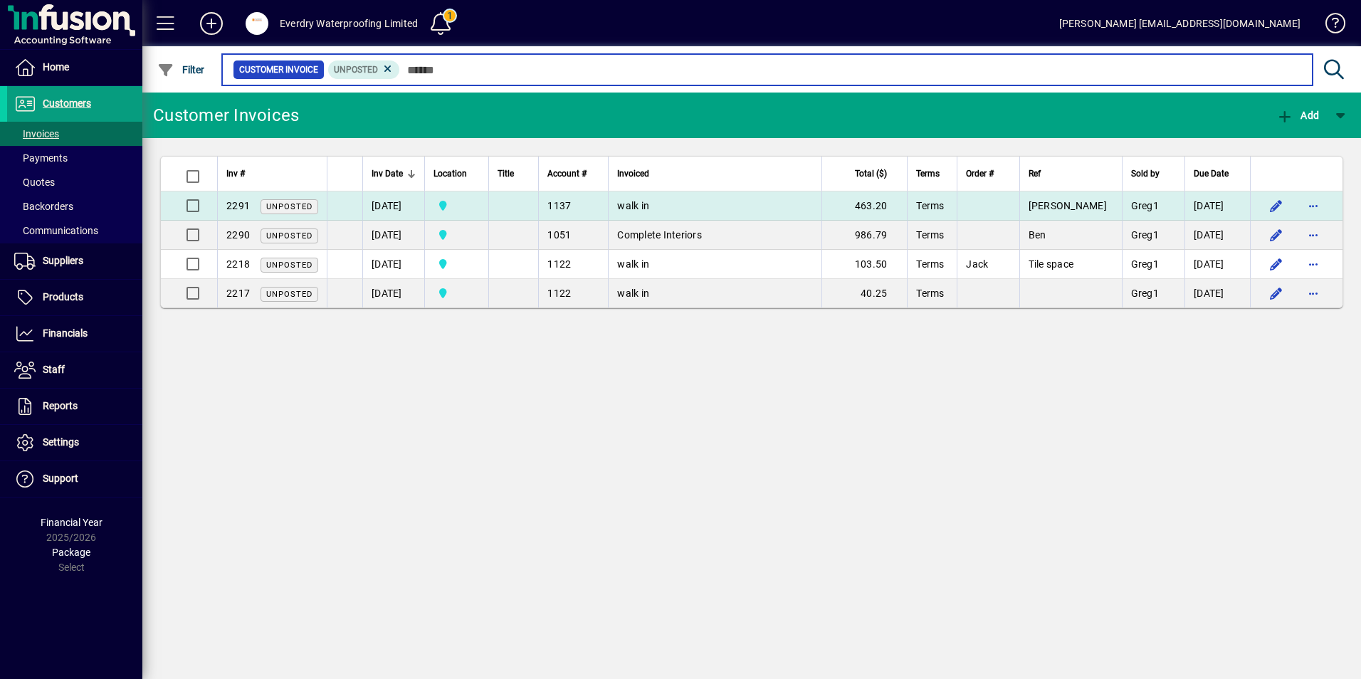  I want to click on a: Staff, so click(75, 370).